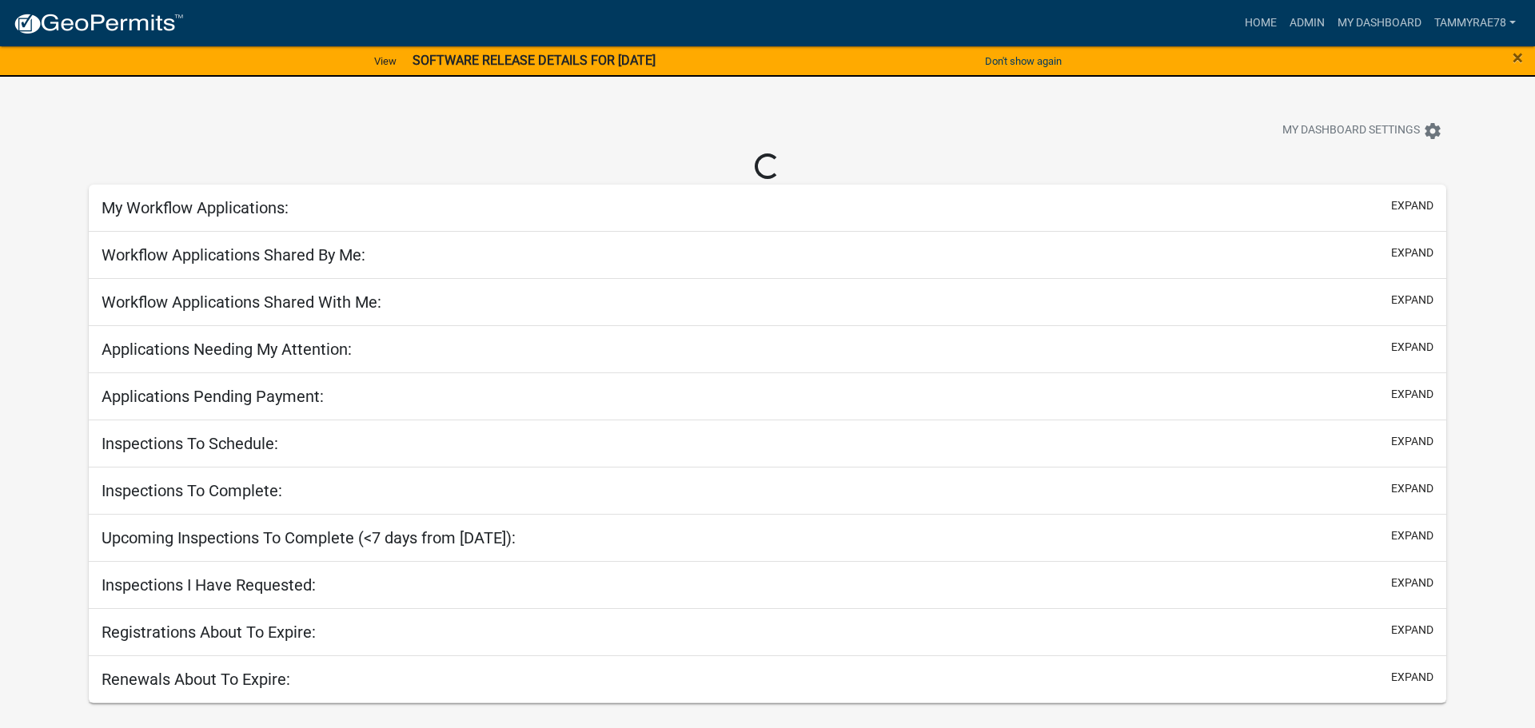 The image size is (1535, 728). Describe the element at coordinates (209, 585) in the screenshot. I see `h5: Inspections I Have Requested:` at that location.